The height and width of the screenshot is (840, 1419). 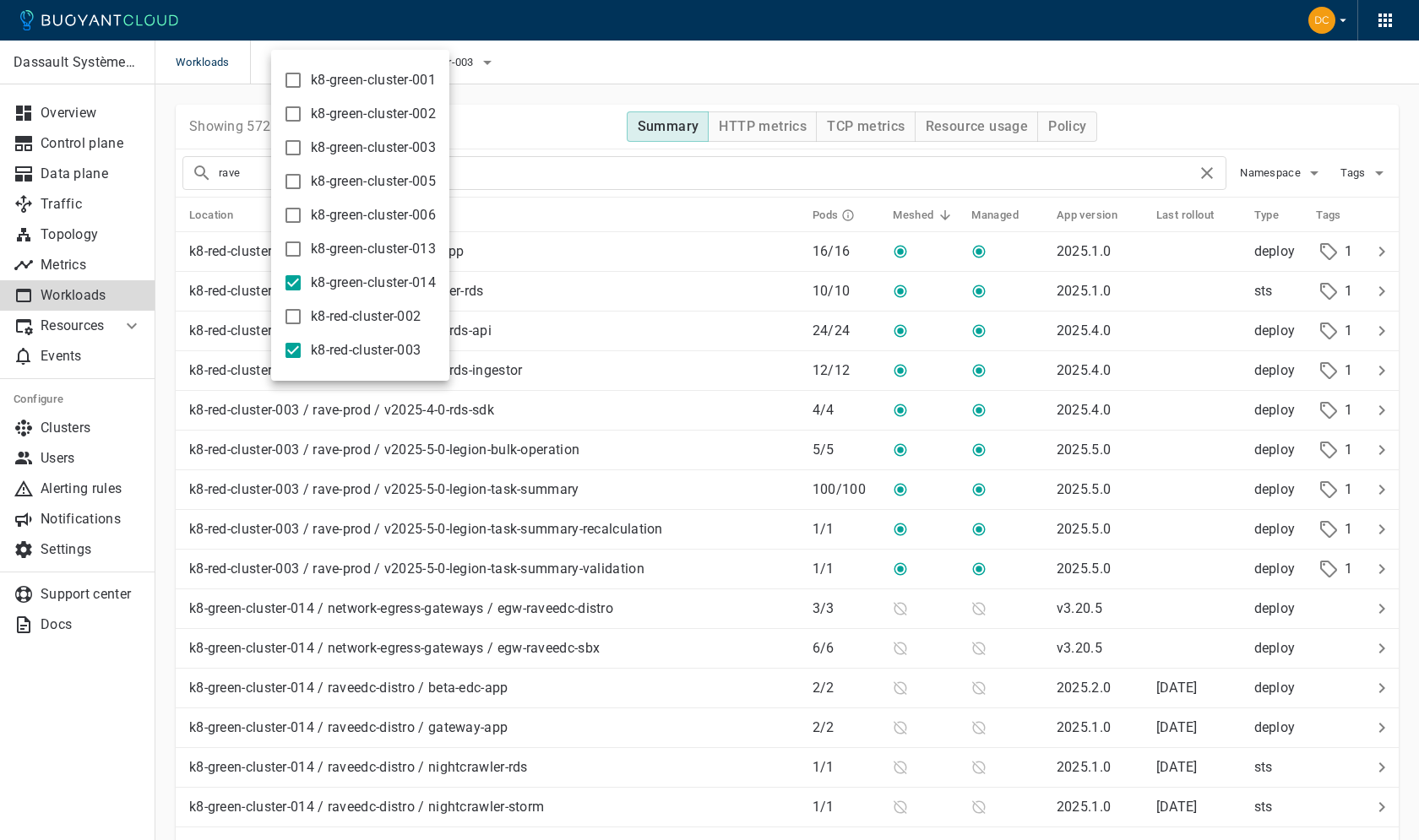 What do you see at coordinates (373, 215) in the screenshot?
I see `span: k8-green-cluster-006` at bounding box center [373, 215].